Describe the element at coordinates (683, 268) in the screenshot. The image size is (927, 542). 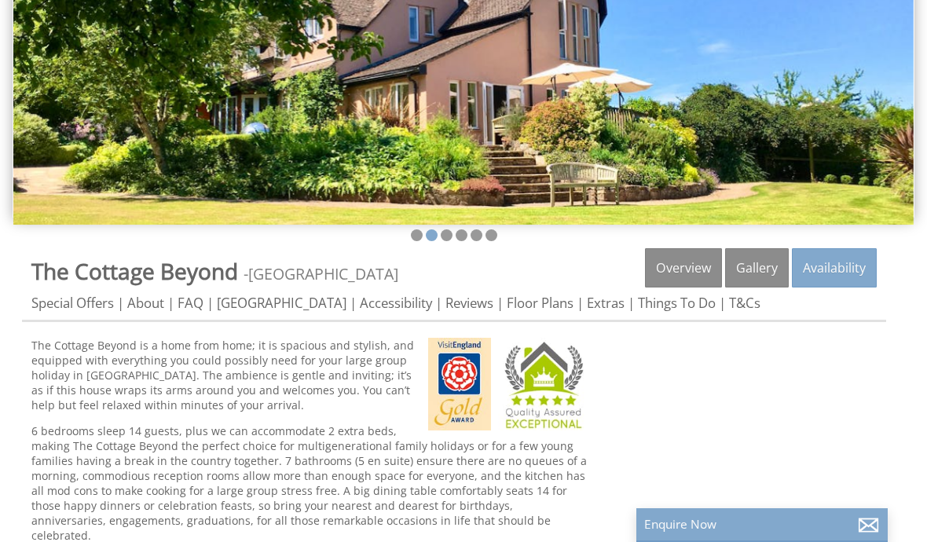
I see `a: Overview` at that location.